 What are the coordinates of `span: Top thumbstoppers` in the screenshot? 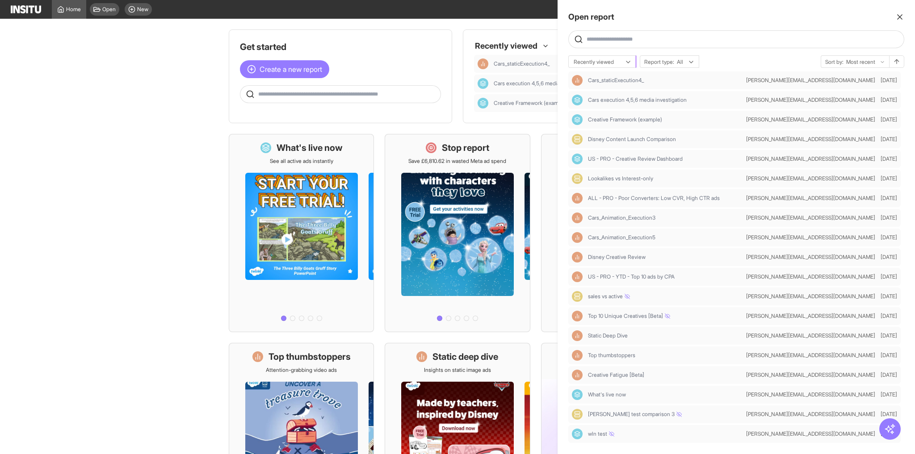 It's located at (665, 356).